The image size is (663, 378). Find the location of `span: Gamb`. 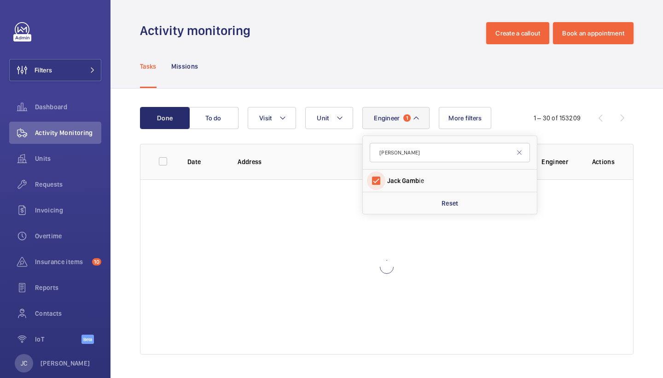

span: Gamb is located at coordinates (410, 181).